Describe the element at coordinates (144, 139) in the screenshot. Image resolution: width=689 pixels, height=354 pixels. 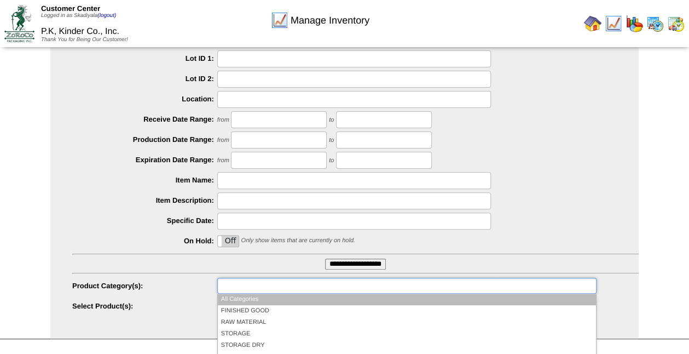
I see `label: Production Date Range:` at that location.